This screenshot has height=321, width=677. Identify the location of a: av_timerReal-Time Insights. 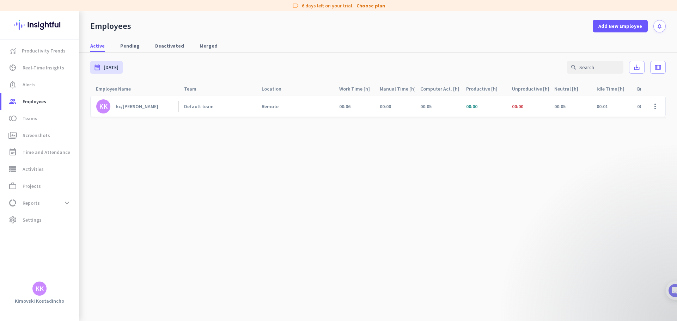
(40, 68).